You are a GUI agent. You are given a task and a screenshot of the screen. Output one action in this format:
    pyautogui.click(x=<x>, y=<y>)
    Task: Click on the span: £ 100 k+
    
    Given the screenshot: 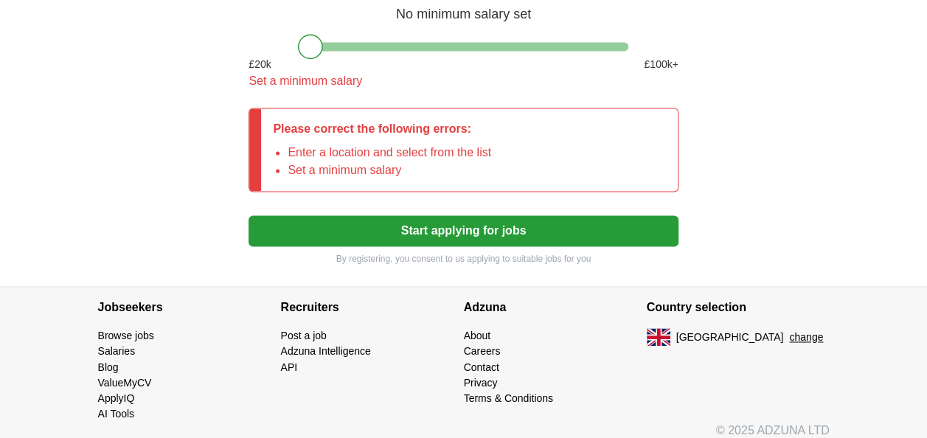 What is the action you would take?
    pyautogui.click(x=661, y=64)
    